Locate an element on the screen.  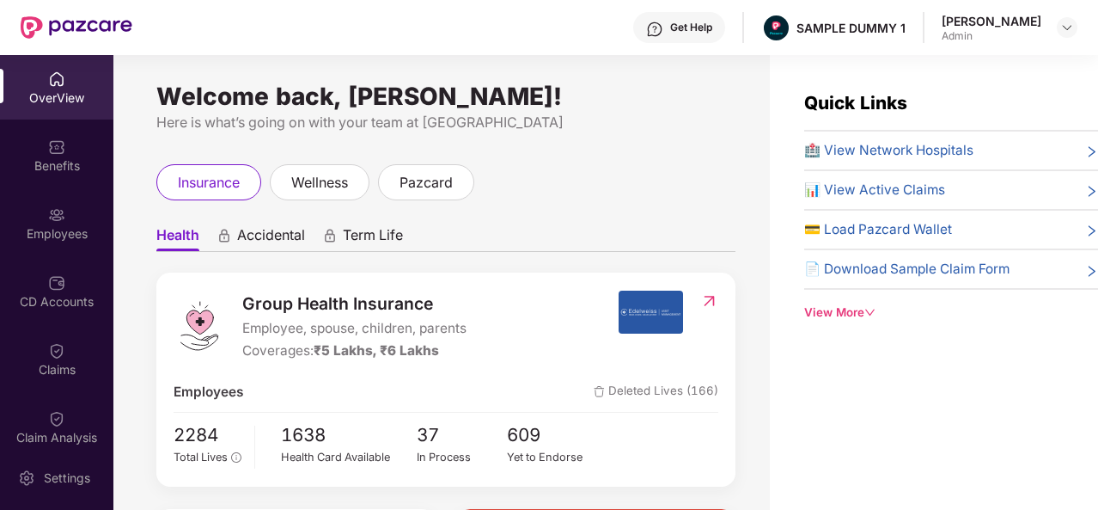
span: Employees is located at coordinates (208, 392).